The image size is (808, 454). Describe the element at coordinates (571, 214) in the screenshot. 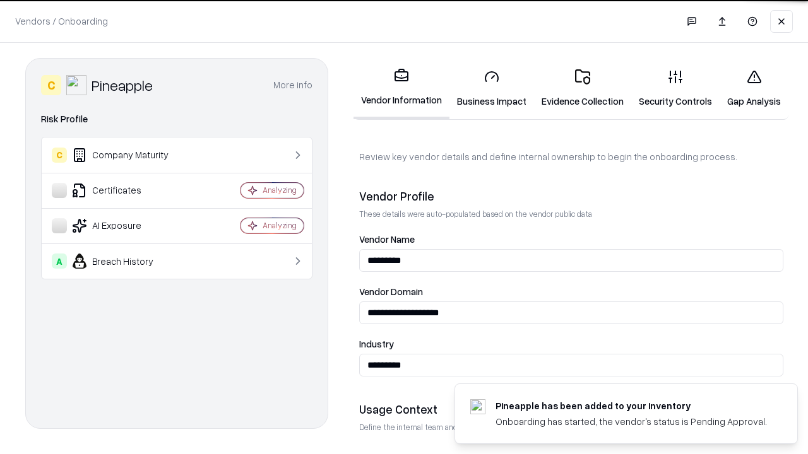

I see `p: These details were auto-populated based on the vendor public data` at that location.